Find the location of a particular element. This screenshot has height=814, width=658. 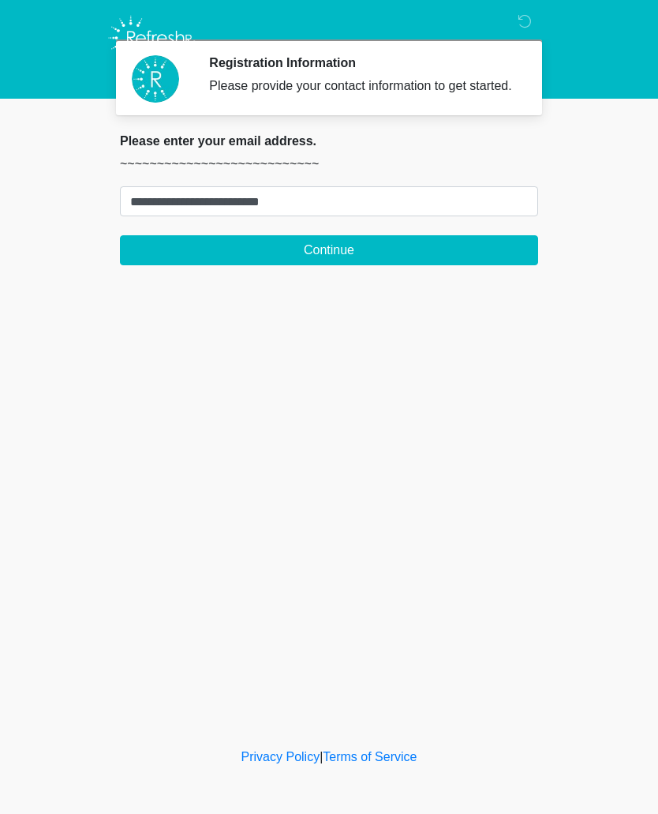

div: Please provide your contact information to get started. is located at coordinates (361, 86).